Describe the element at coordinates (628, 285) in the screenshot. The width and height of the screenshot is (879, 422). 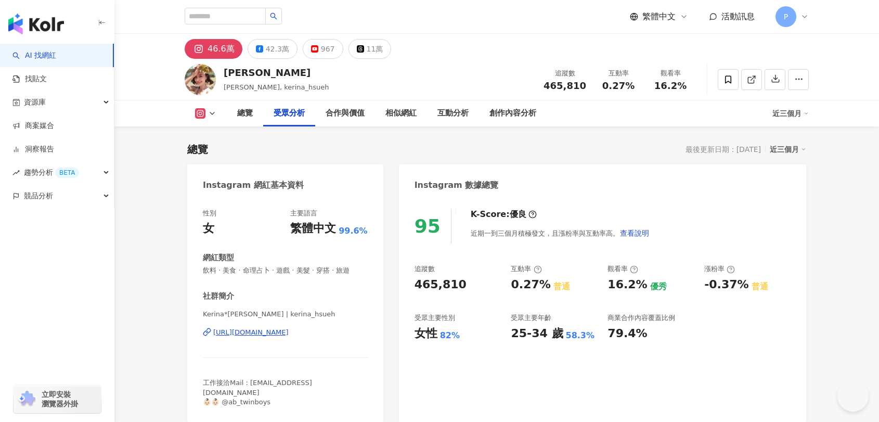
I see `div: 16.2%` at that location.